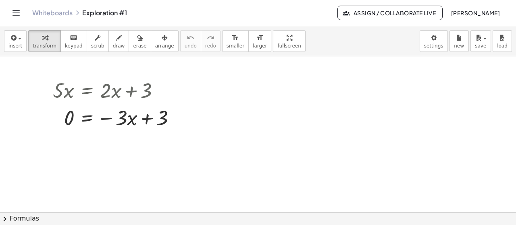 This screenshot has height=225, width=516. What do you see at coordinates (502, 46) in the screenshot?
I see `span: load` at bounding box center [502, 46].